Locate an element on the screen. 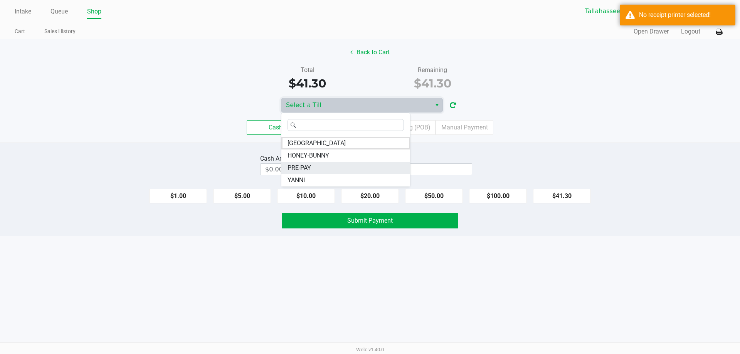 The image size is (740, 354). a: Intake is located at coordinates (23, 12).